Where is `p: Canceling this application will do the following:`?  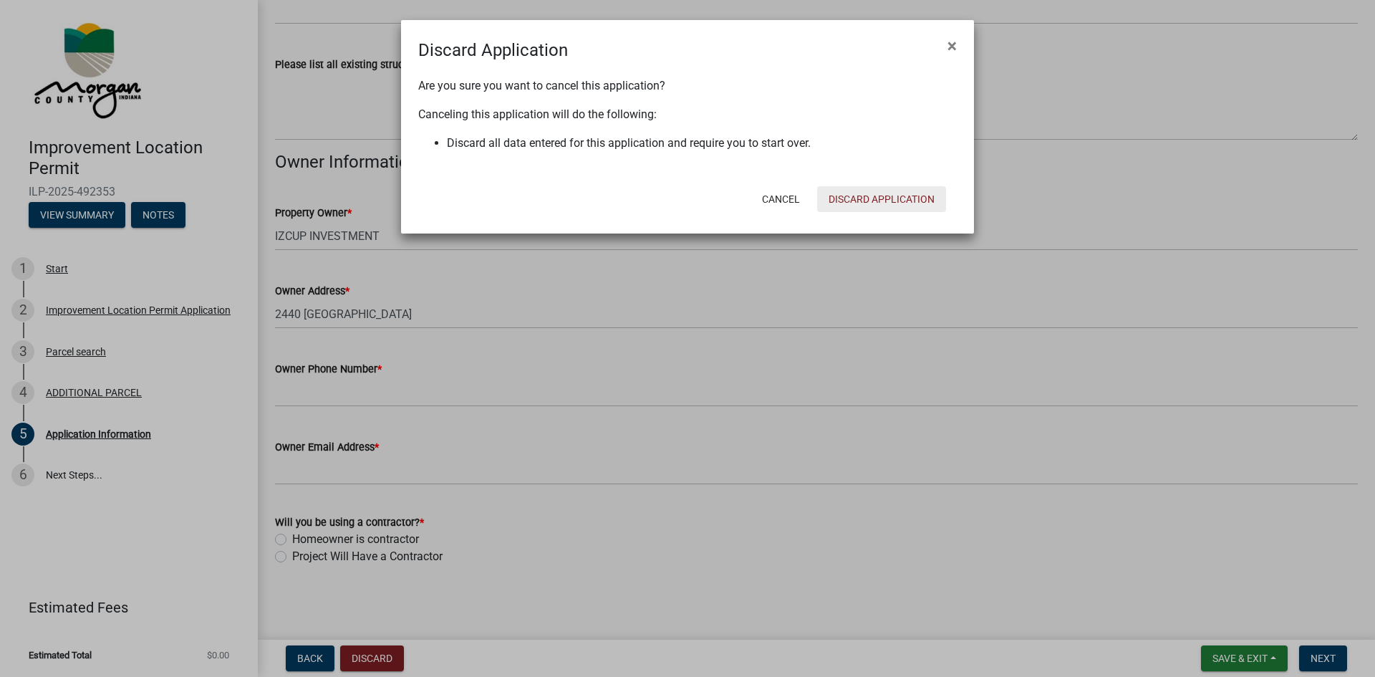
p: Canceling this application will do the following: is located at coordinates (687, 115).